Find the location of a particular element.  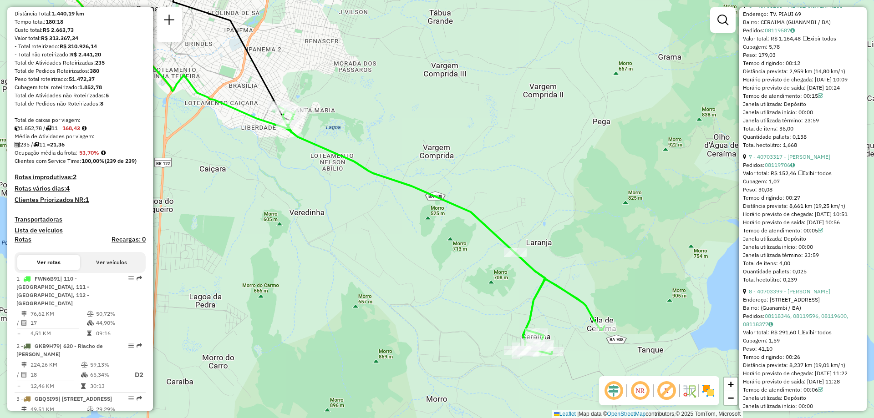

strong: 1 is located at coordinates (87, 200).